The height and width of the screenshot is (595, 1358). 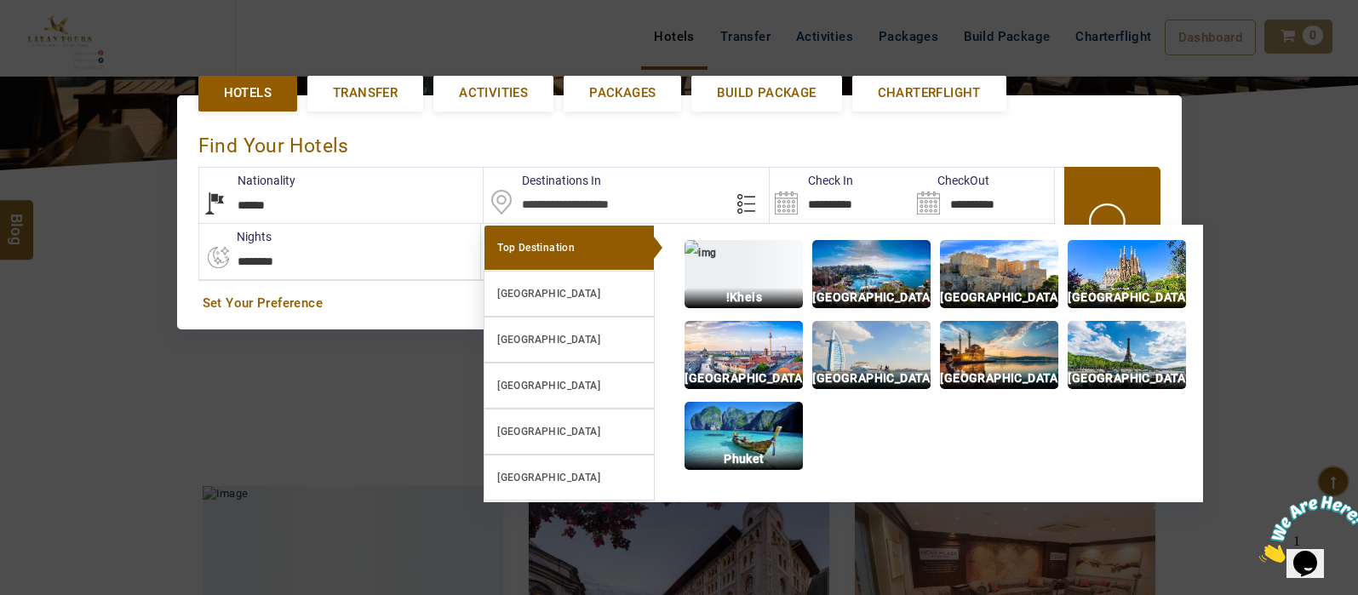 I want to click on a: Top Destination, so click(x=569, y=248).